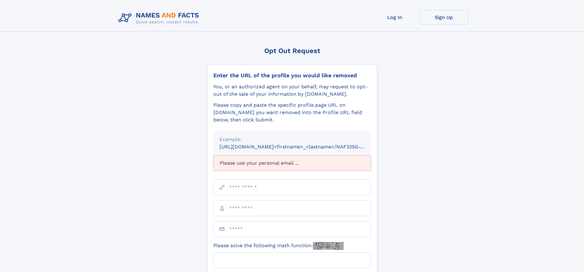  Describe the element at coordinates (292, 90) in the screenshot. I see `div: You, or an authorized agent on your behalf, may request to opt-out of the sale of your informatio...` at that location.